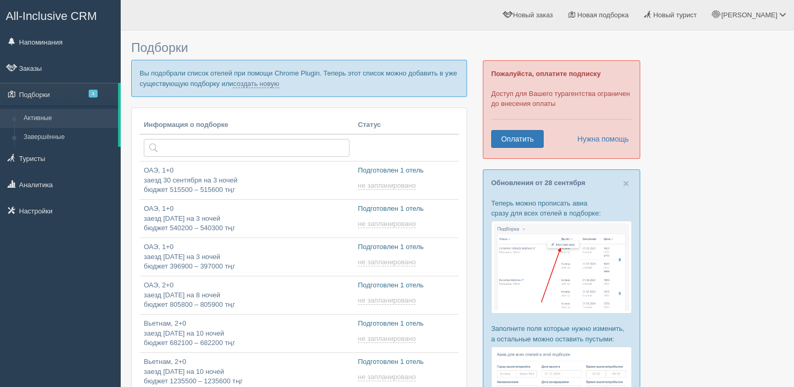 The image size is (794, 387). I want to click on span: Новая подборка, so click(603, 15).